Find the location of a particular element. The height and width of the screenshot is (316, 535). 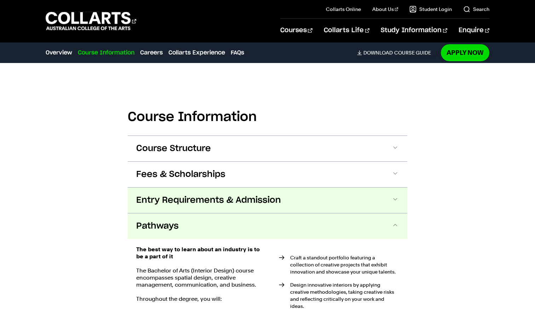

a: Collarts Life is located at coordinates (346, 30).